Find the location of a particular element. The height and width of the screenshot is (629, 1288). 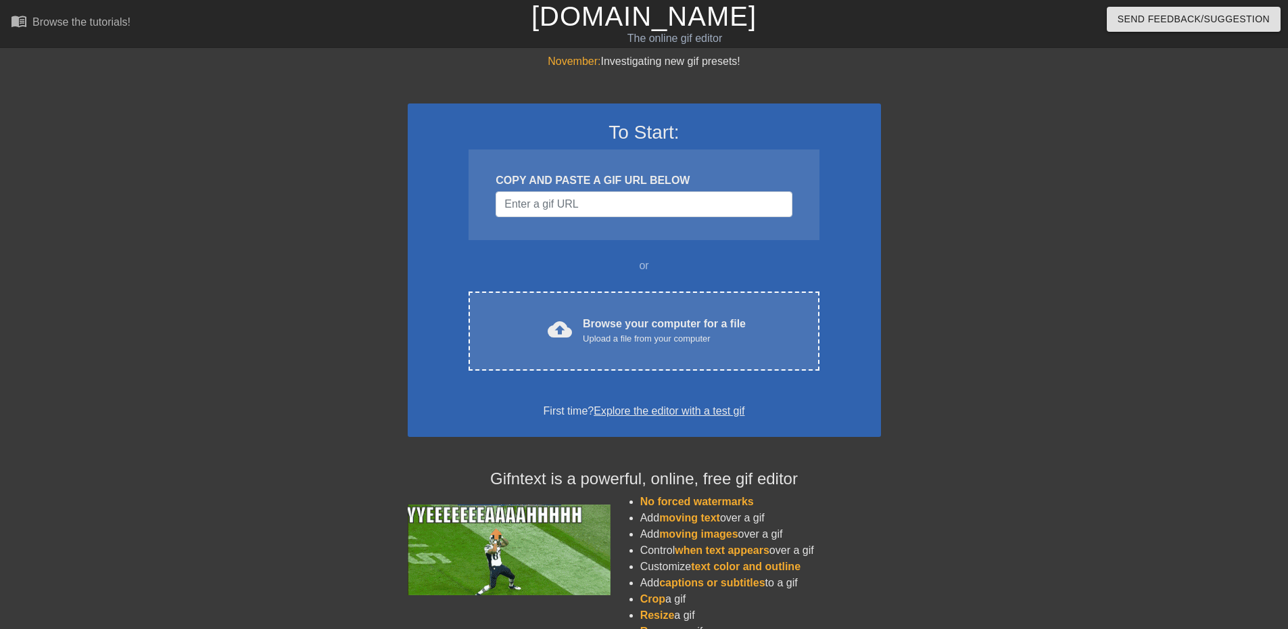

span: moving text is located at coordinates (690, 517).